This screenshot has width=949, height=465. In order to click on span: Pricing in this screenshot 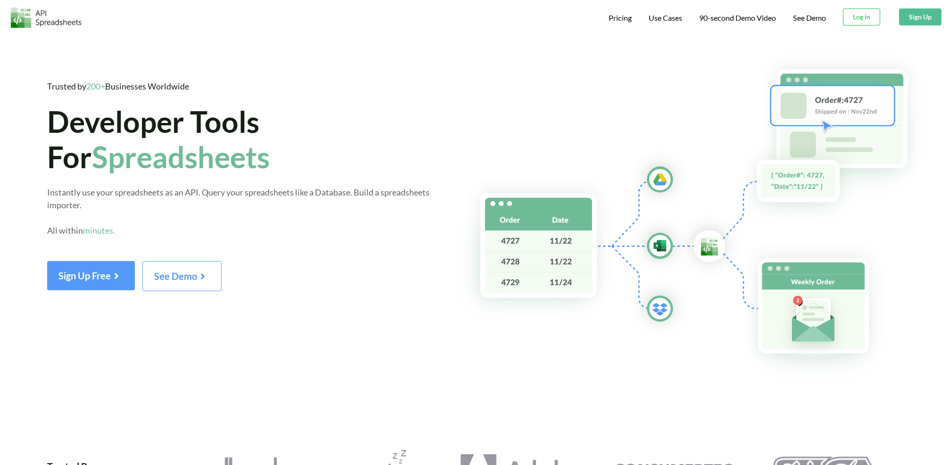, I will do `click(620, 17)`.